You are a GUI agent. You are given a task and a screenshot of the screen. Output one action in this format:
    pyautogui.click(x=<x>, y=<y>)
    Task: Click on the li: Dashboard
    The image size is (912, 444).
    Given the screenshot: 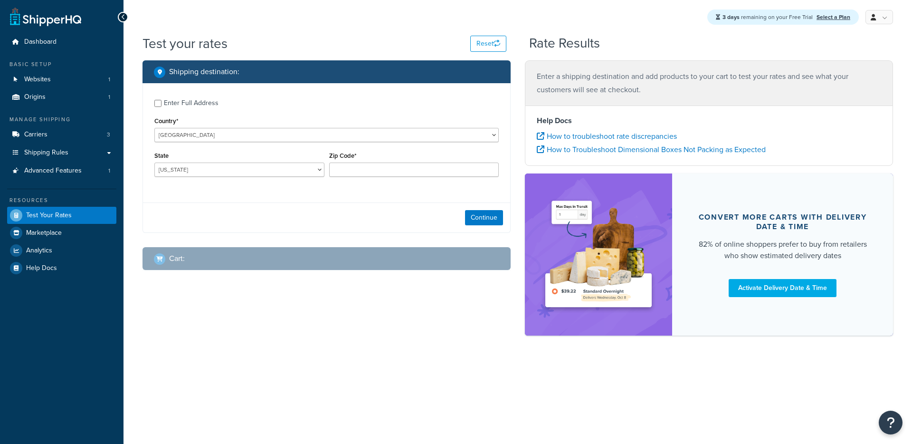 What is the action you would take?
    pyautogui.click(x=62, y=42)
    